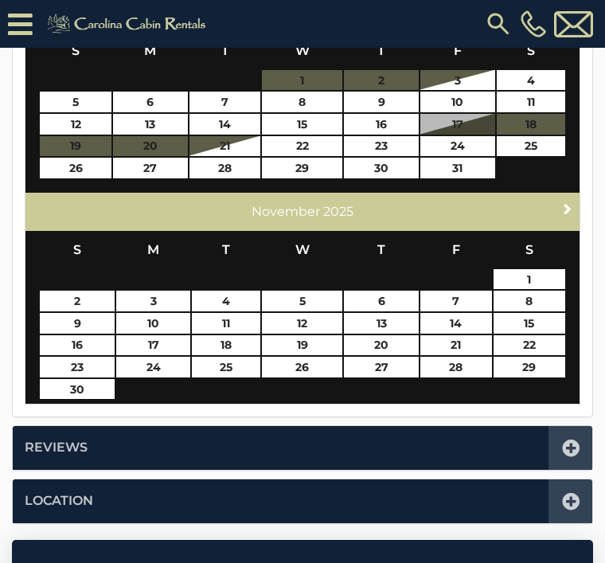  I want to click on a: 18, so click(226, 345).